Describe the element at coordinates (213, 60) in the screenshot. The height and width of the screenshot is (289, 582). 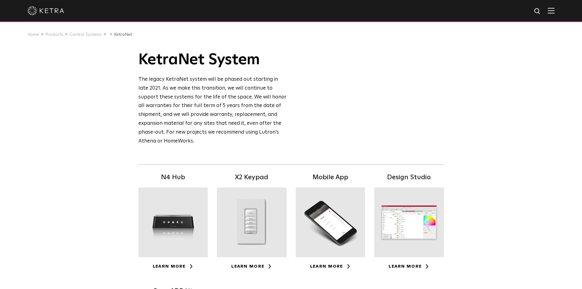
I see `h1: KetraNet System` at that location.